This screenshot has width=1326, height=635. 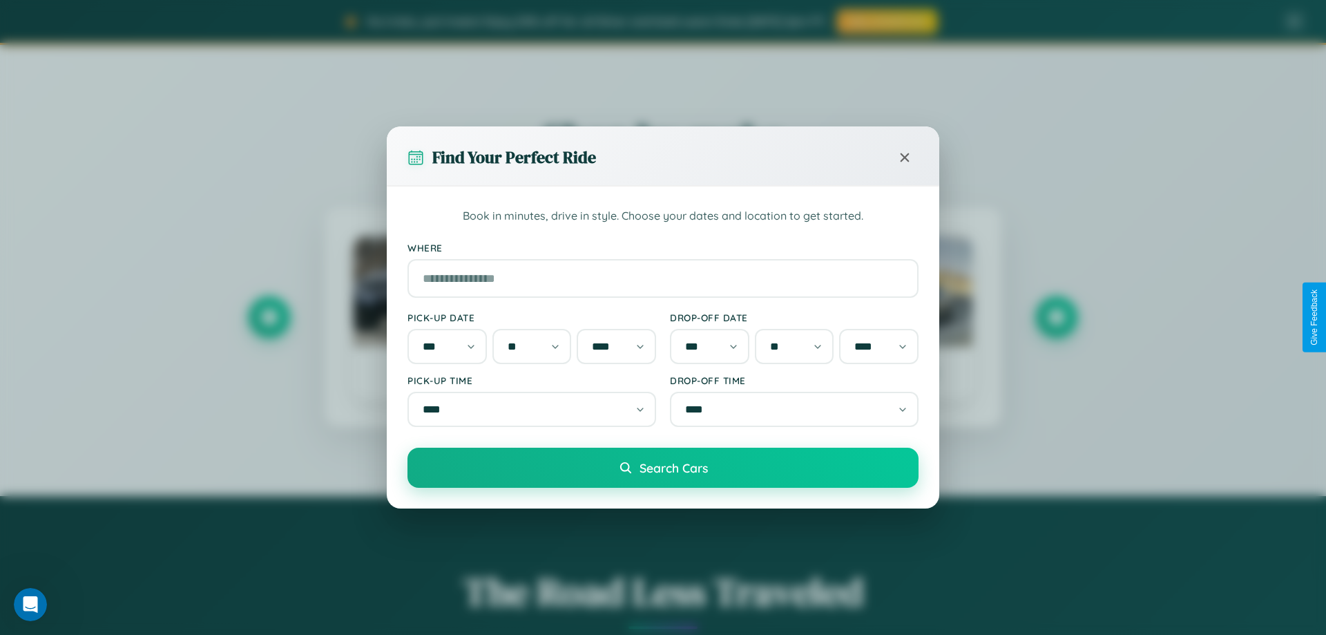 I want to click on label: Pick-up Time, so click(x=532, y=380).